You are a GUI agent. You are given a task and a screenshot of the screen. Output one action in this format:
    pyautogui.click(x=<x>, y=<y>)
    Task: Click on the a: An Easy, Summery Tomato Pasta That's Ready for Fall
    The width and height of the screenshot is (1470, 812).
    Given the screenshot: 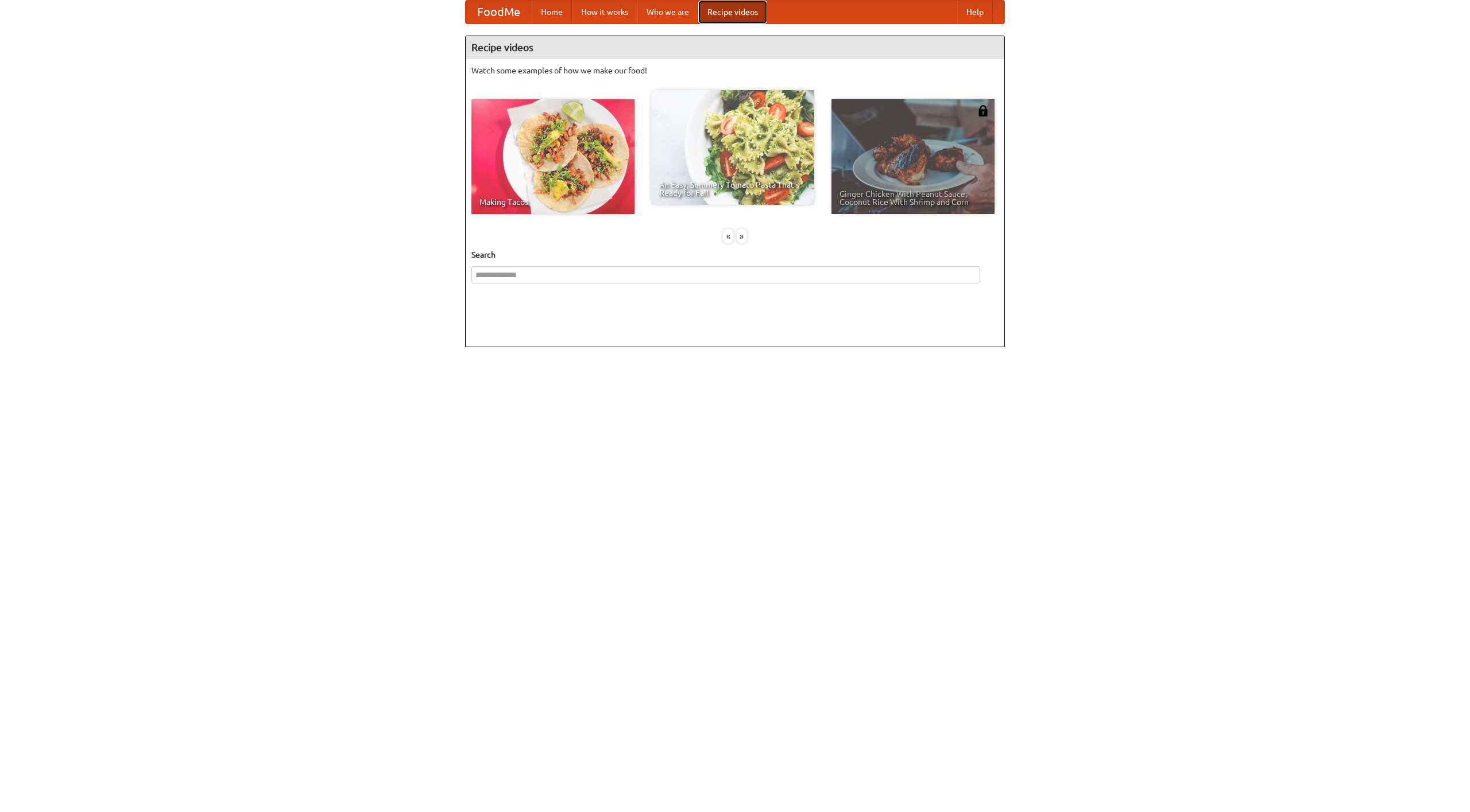 What is the action you would take?
    pyautogui.click(x=732, y=147)
    